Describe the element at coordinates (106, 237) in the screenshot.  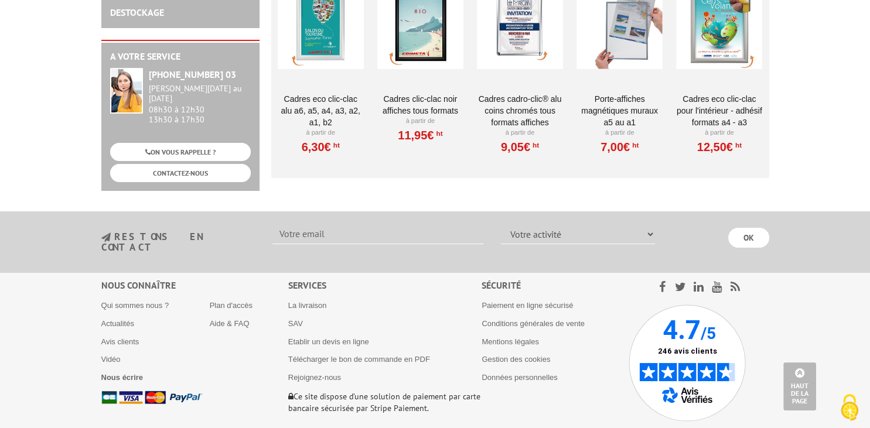
I see `img: newsletter.jpg` at that location.